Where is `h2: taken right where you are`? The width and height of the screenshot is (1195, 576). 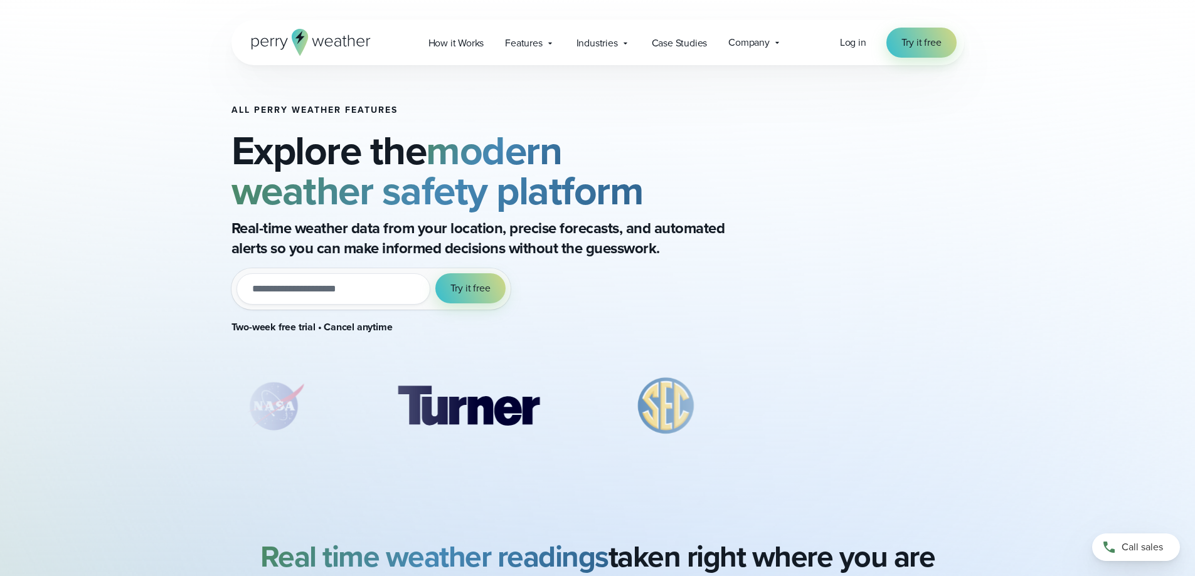 h2: taken right where you are is located at coordinates (598, 557).